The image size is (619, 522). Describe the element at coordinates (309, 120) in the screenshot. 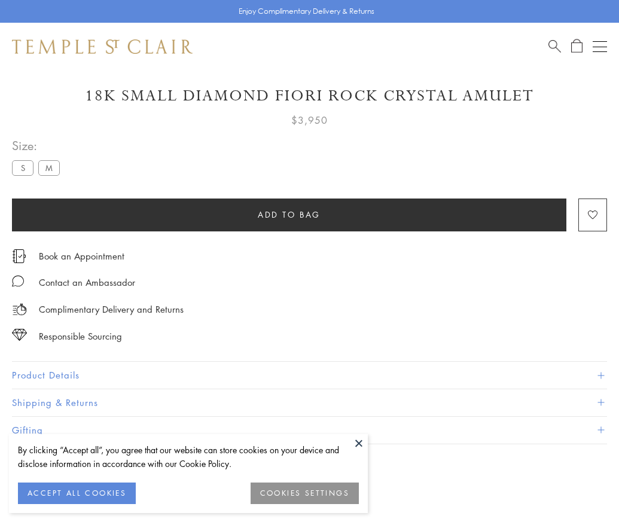

I see `span: $3,950` at that location.